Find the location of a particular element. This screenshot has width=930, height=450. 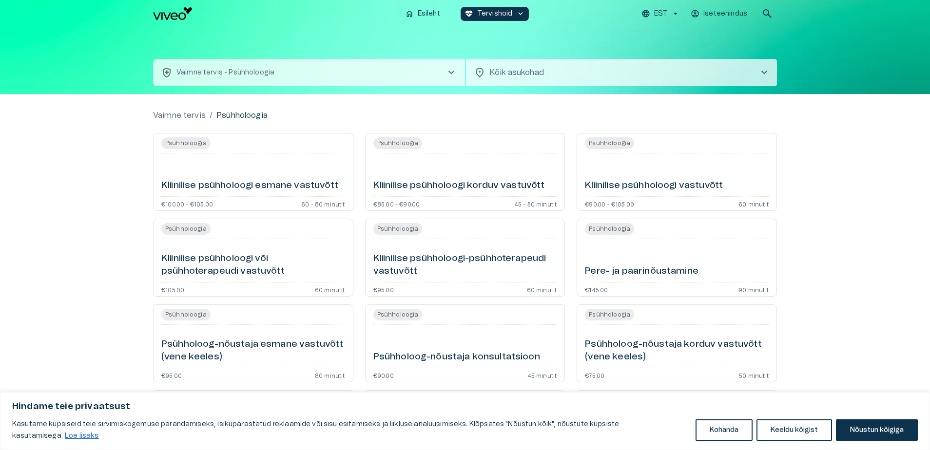

p: 45 - 50 minutit is located at coordinates (536, 204).